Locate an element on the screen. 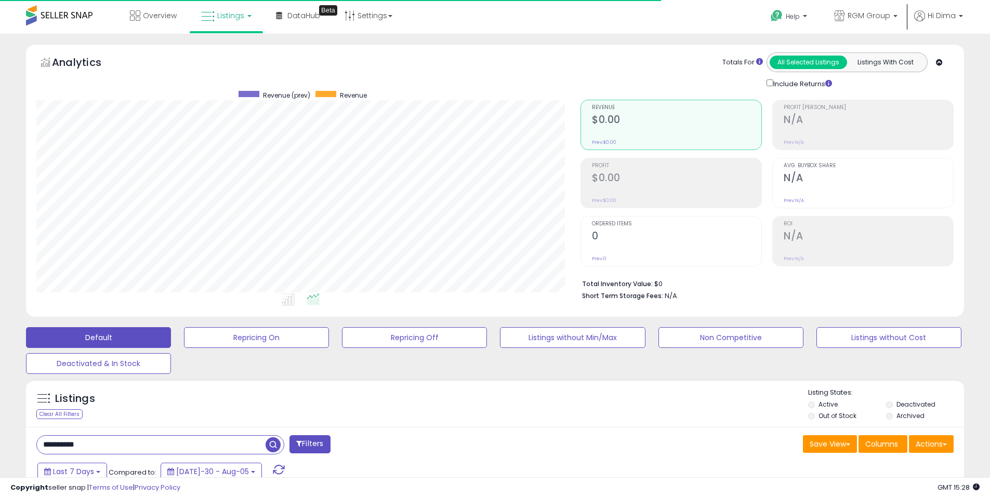  button: Repricing Off is located at coordinates (414, 338).